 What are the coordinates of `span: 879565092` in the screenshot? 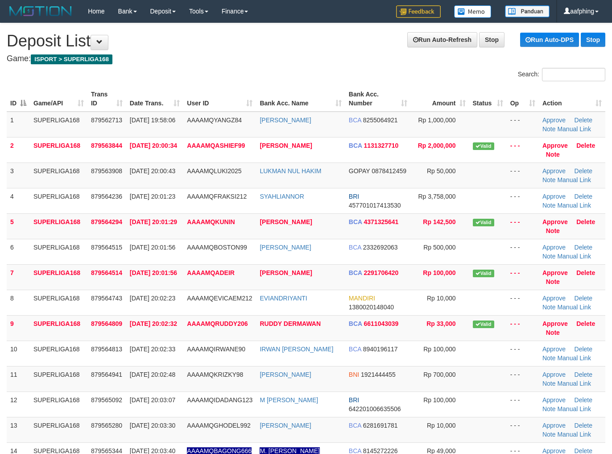 It's located at (107, 400).